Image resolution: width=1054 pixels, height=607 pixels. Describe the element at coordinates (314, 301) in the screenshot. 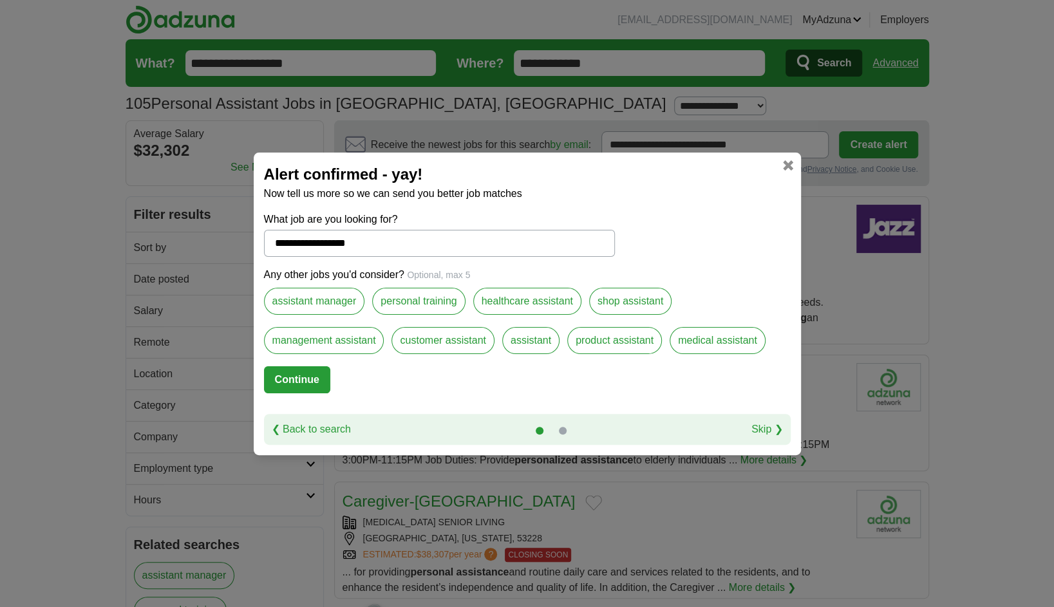

I see `label: assistant manager` at that location.